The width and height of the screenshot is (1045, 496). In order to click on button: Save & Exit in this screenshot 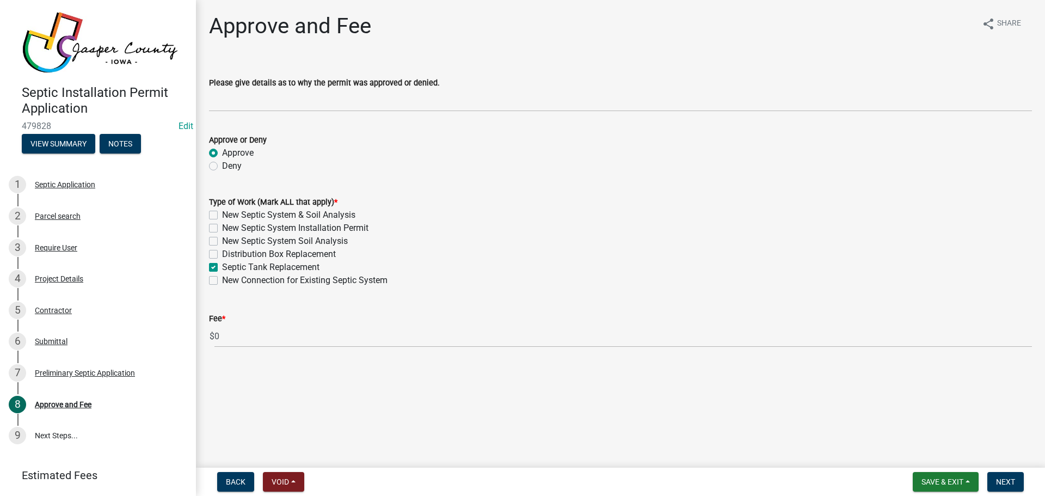, I will do `click(945, 482)`.